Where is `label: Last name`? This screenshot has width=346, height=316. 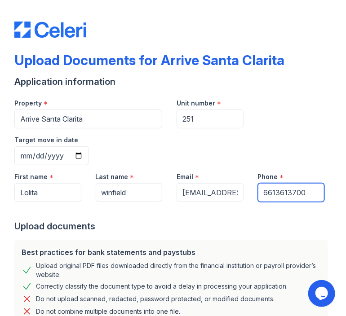 label: Last name is located at coordinates (112, 177).